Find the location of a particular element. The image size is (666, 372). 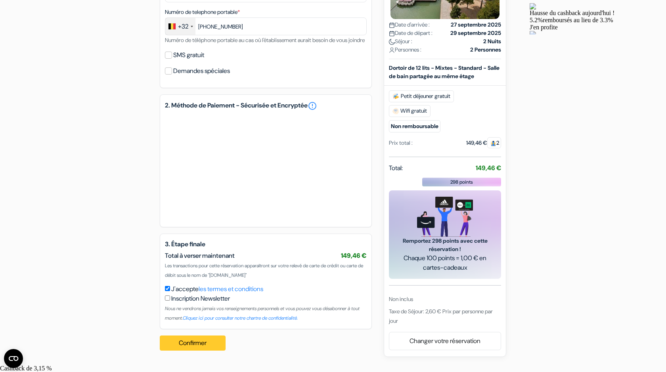

div: Non inclus is located at coordinates (445, 299).